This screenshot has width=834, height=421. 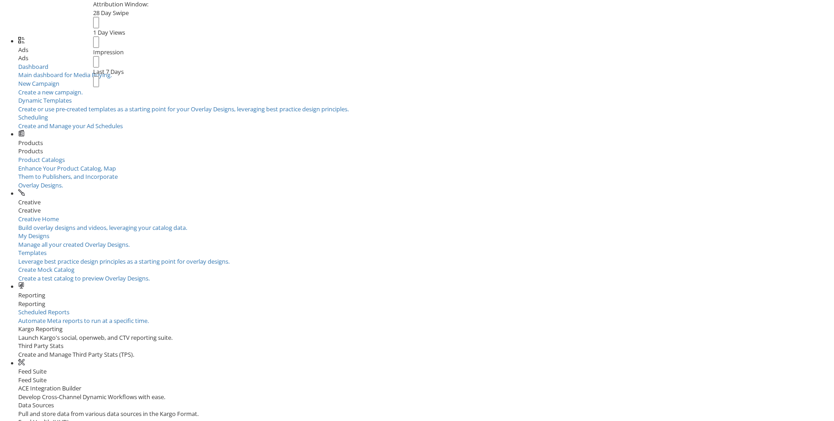 What do you see at coordinates (31, 295) in the screenshot?
I see `span: Reporting` at bounding box center [31, 295].